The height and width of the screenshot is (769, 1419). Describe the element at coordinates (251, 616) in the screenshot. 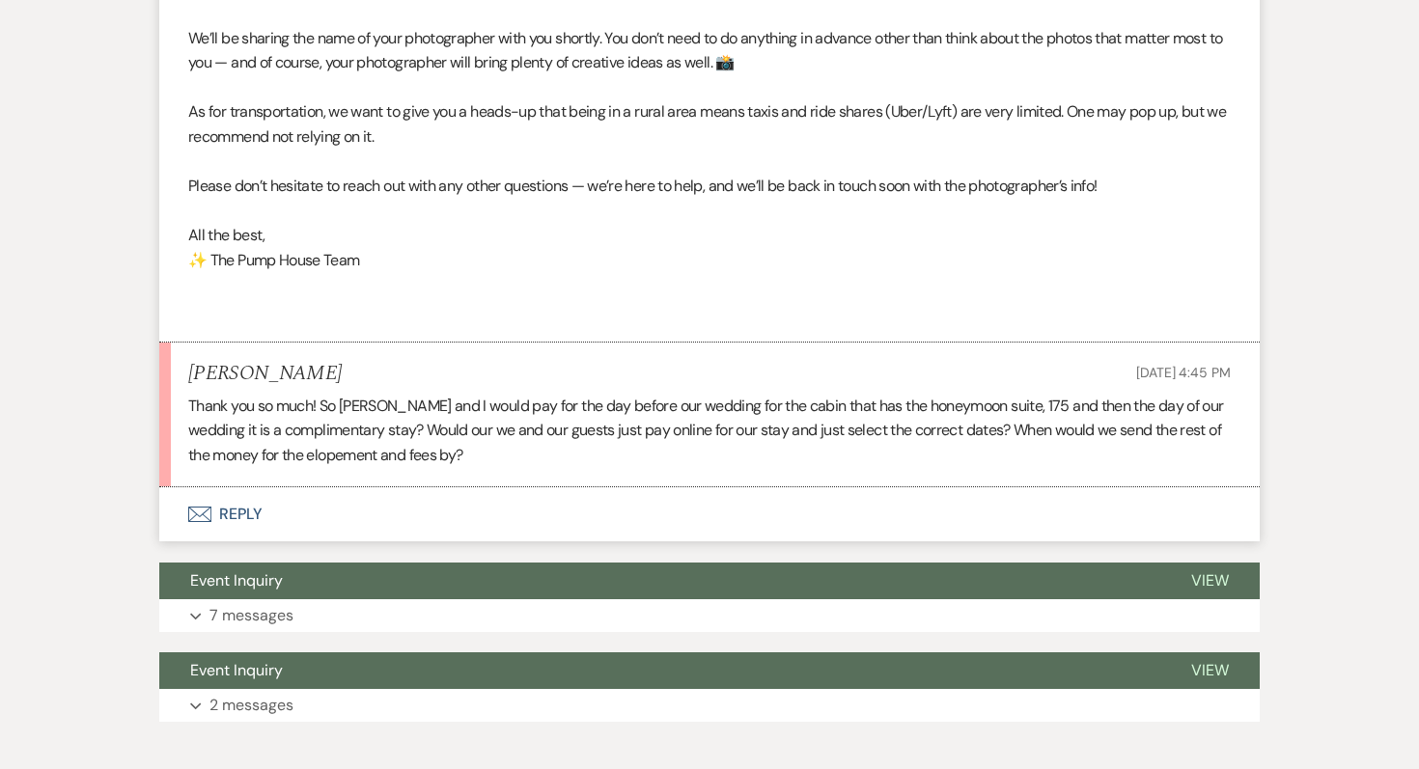

I see `p: 7 messages` at that location.